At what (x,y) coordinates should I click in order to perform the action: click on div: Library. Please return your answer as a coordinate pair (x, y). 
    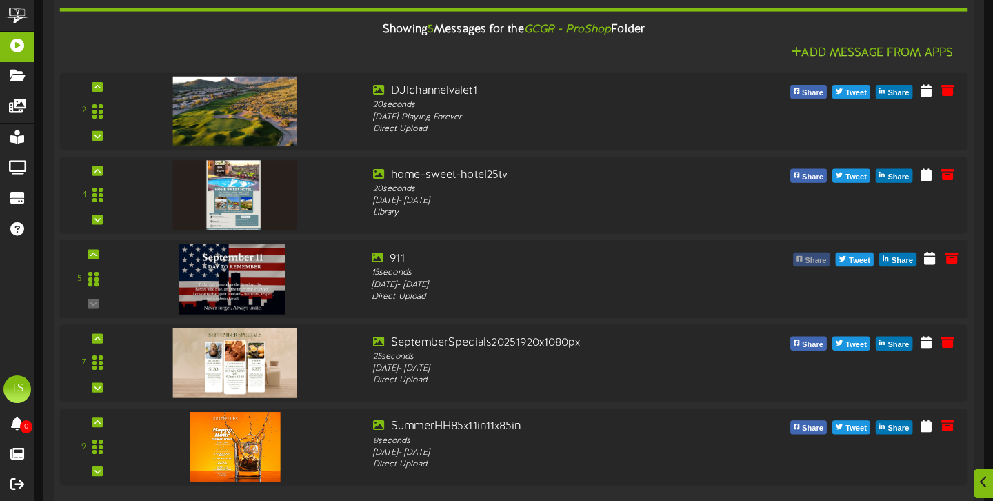
    Looking at the image, I should click on (552, 212).